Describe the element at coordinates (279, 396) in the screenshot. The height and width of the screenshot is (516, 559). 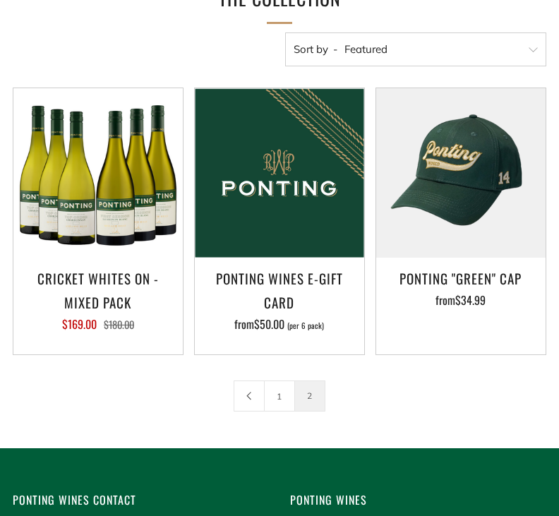
I see `a: 1` at that location.